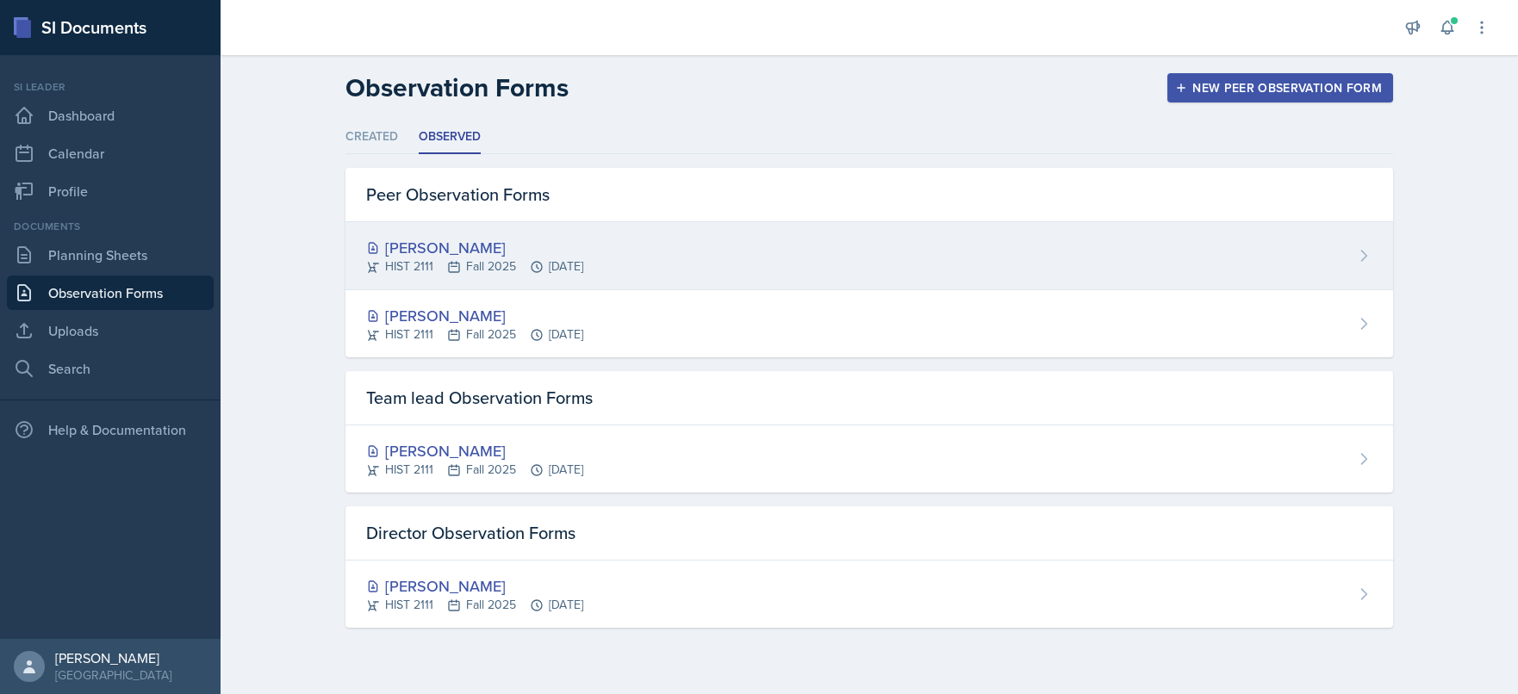 The height and width of the screenshot is (694, 1518). Describe the element at coordinates (450, 137) in the screenshot. I see `li: Observed` at that location.